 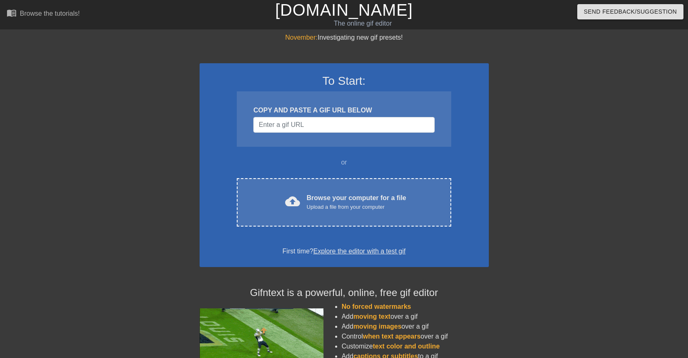 I want to click on li: Control over a gif, so click(x=415, y=337).